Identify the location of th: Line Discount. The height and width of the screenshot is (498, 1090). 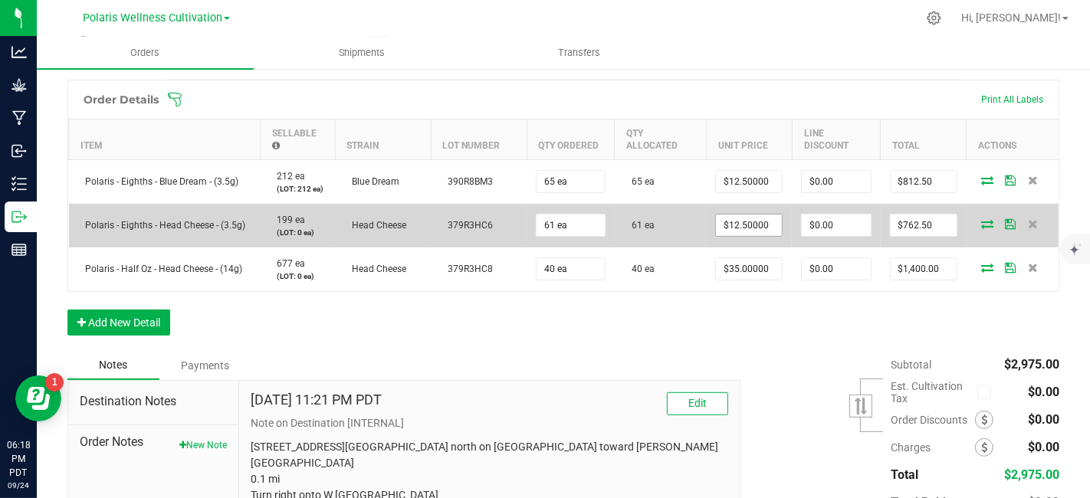
(836, 139).